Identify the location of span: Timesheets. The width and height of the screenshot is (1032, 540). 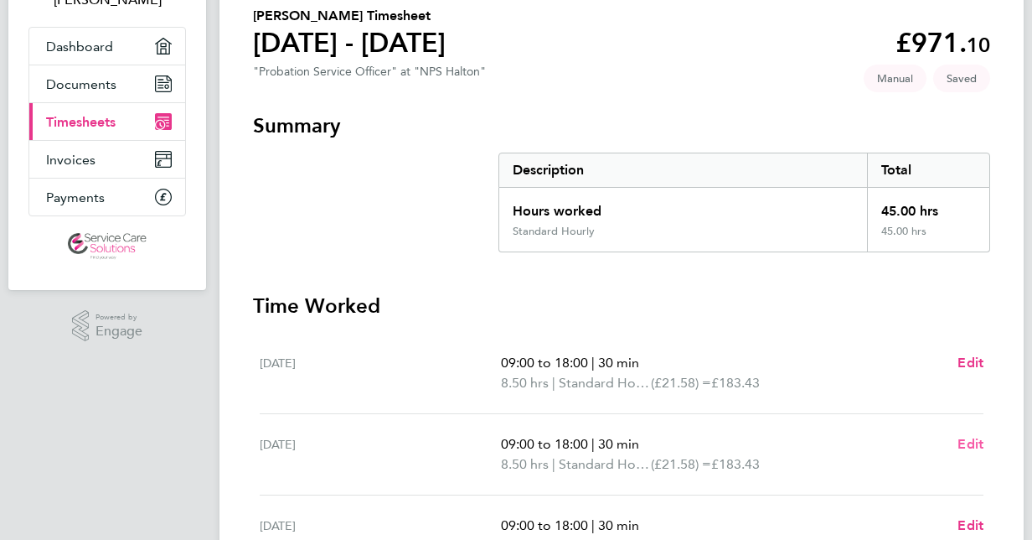
(80, 121).